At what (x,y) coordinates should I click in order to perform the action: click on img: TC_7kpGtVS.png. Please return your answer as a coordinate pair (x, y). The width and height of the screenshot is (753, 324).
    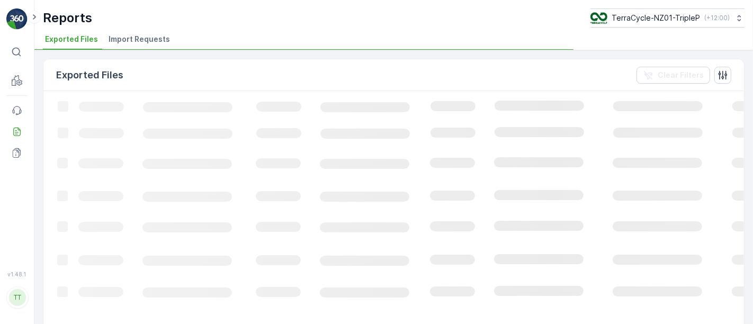
    Looking at the image, I should click on (599, 18).